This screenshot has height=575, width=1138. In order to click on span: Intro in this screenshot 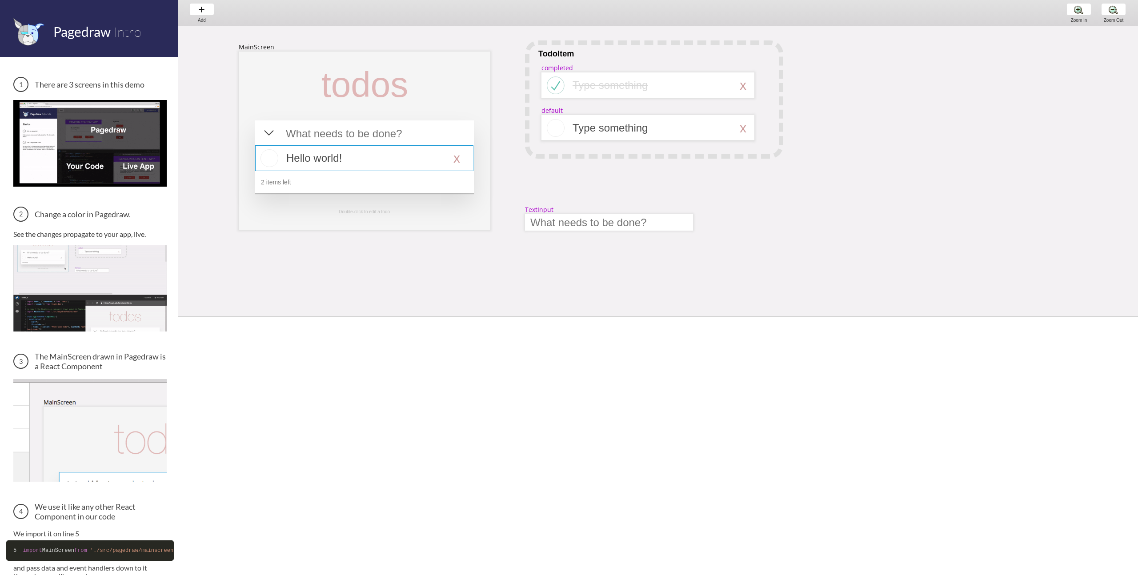, I will do `click(127, 32)`.